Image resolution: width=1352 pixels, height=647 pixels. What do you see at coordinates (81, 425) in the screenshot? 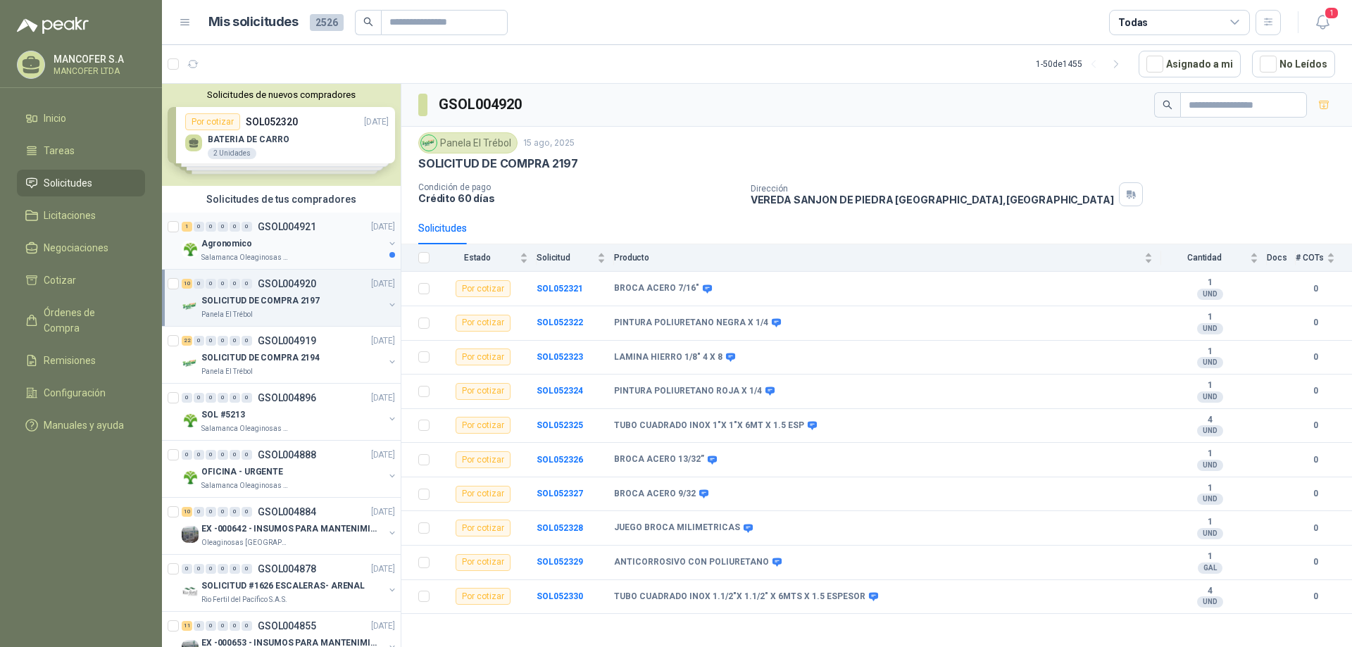
I see `a: Manuales y ayuda` at bounding box center [81, 425].